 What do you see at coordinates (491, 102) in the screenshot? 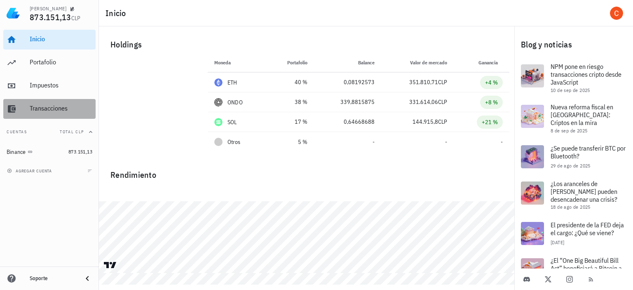
I see `div: +8 %` at bounding box center [491, 102].